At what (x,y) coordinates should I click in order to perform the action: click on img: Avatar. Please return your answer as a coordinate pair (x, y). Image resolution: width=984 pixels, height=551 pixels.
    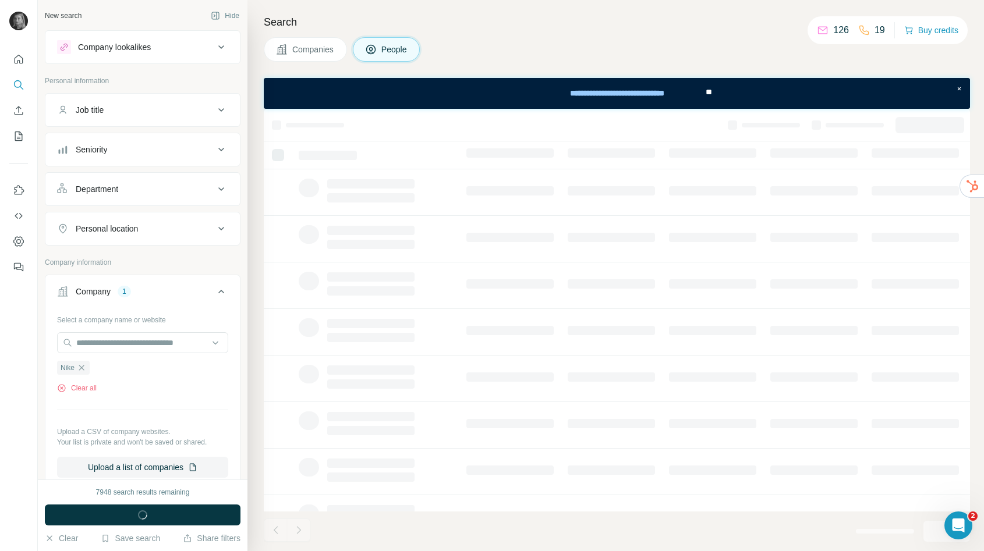
    Looking at the image, I should click on (19, 21).